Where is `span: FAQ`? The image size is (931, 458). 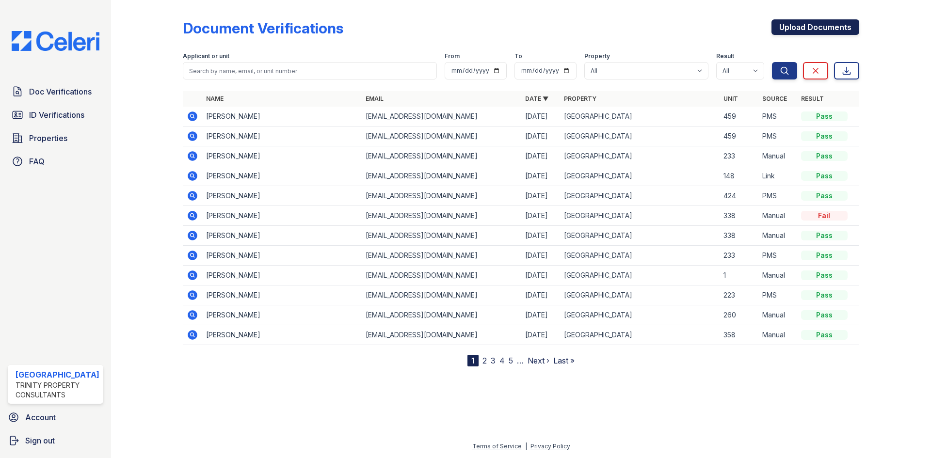 span: FAQ is located at coordinates (37, 162).